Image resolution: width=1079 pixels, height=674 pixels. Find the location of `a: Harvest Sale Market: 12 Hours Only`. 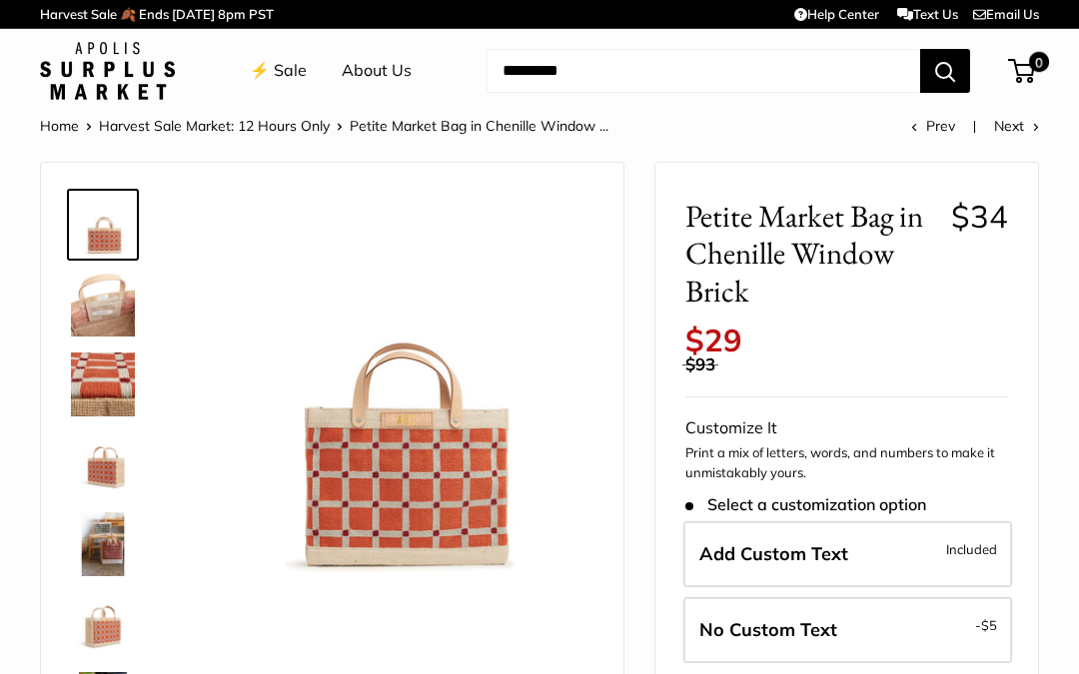

a: Harvest Sale Market: 12 Hours Only is located at coordinates (214, 126).